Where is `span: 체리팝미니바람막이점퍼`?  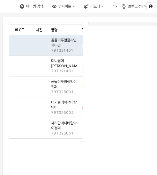 span: 체리팝미니바람막이점퍼 is located at coordinates (64, 126).